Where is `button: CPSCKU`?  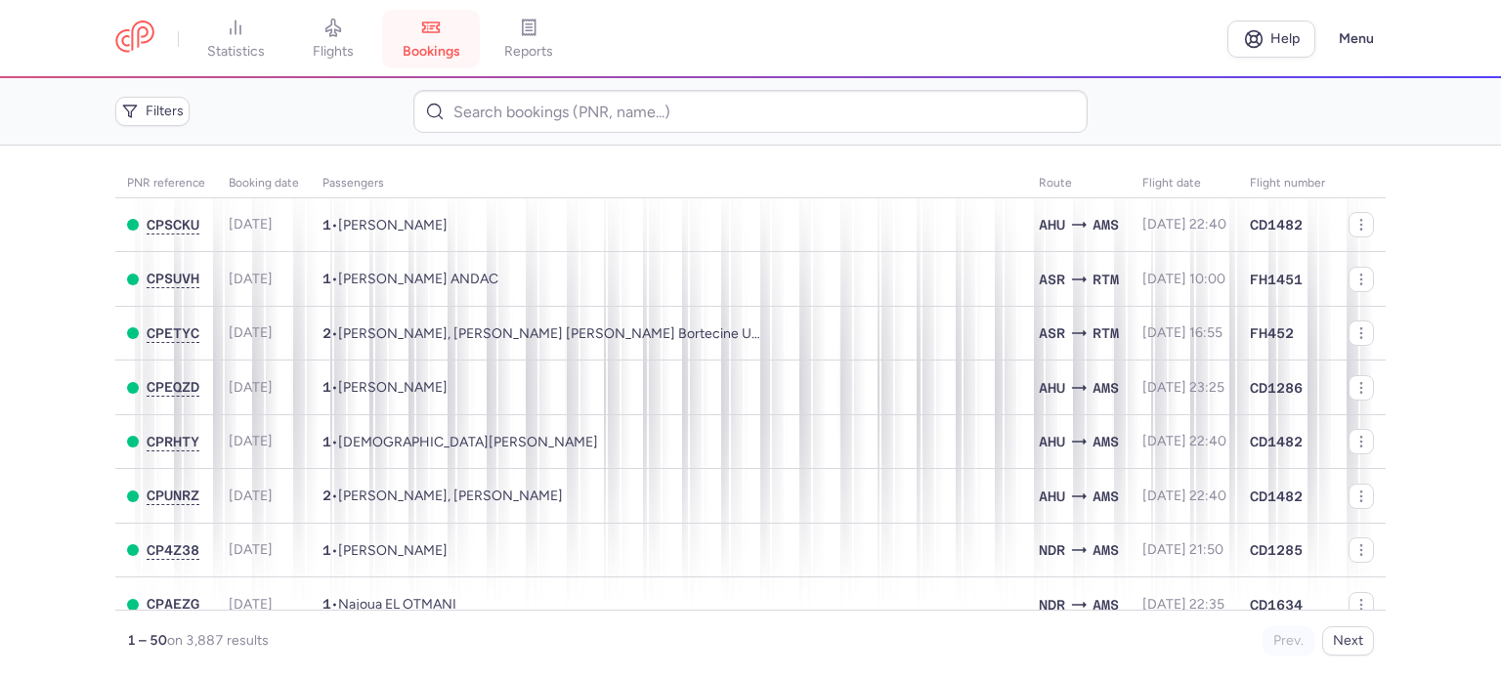
button: CPSCKU is located at coordinates (173, 225).